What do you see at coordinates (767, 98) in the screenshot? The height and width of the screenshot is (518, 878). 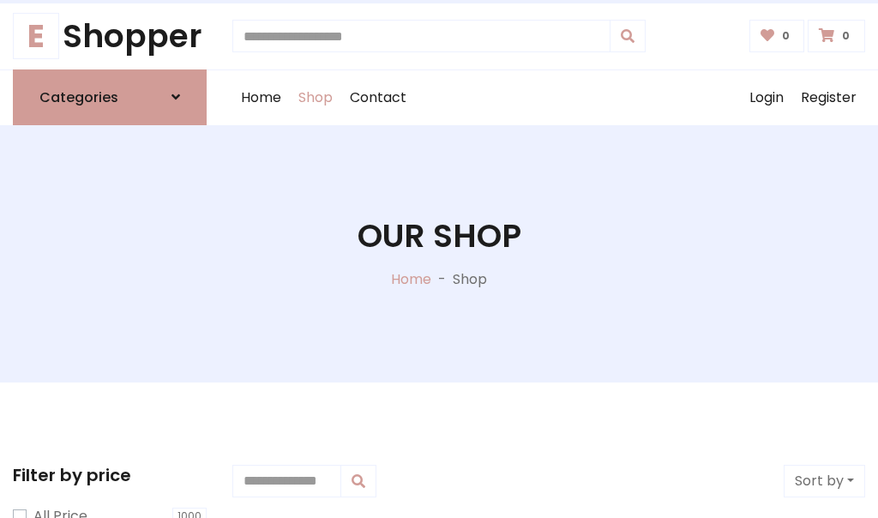 I see `a: Login` at bounding box center [767, 98].